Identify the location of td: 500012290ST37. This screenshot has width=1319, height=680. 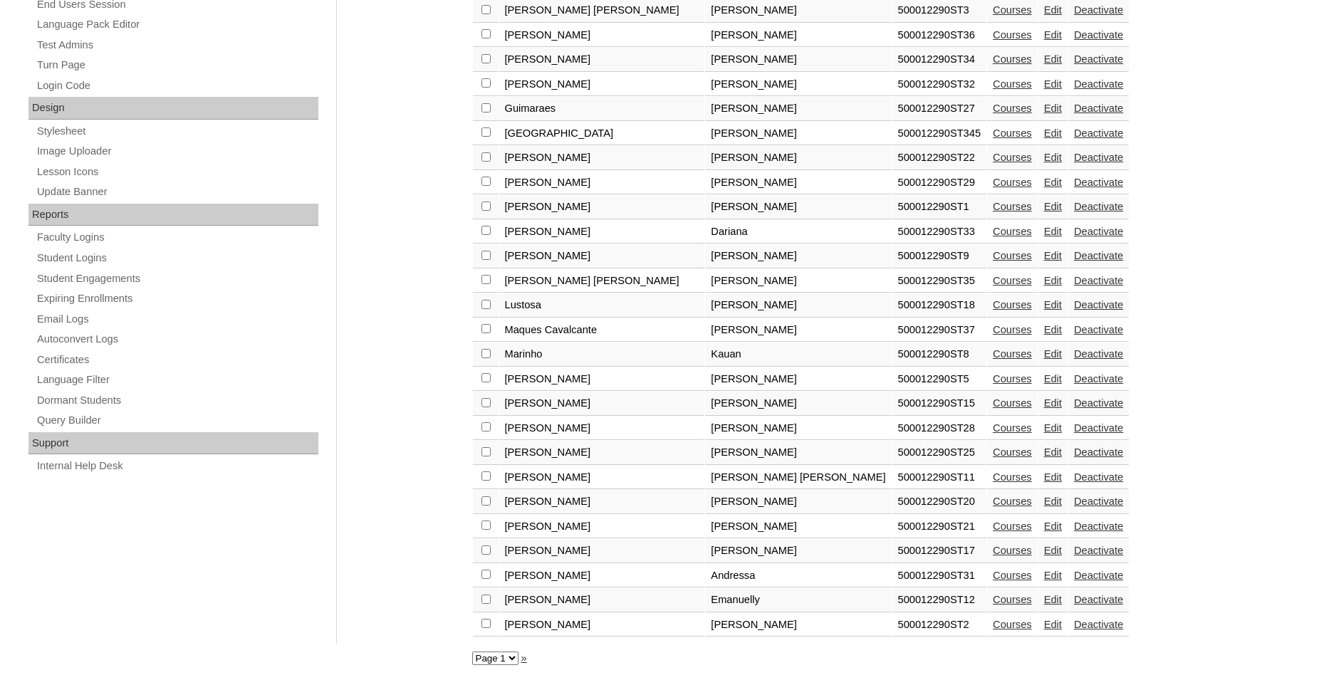
(939, 330).